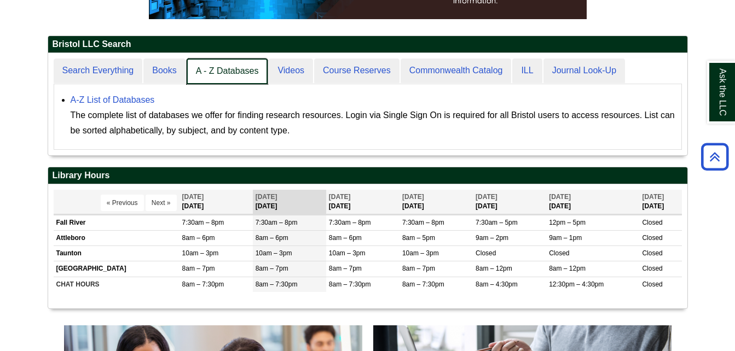 The height and width of the screenshot is (351, 735). Describe the element at coordinates (227, 71) in the screenshot. I see `a: A - Z Databases` at that location.